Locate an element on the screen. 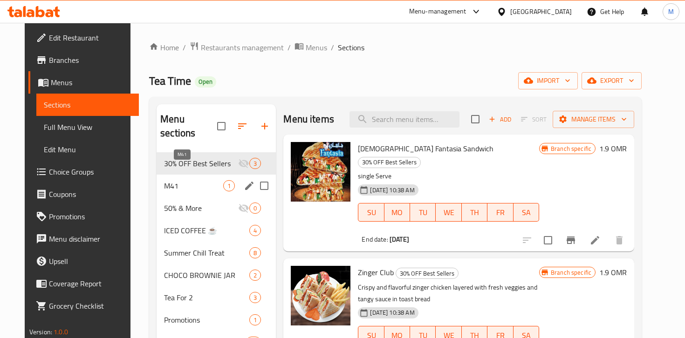 Image resolution: width=685 pixels, height=338 pixels. span: Add is located at coordinates (500, 119).